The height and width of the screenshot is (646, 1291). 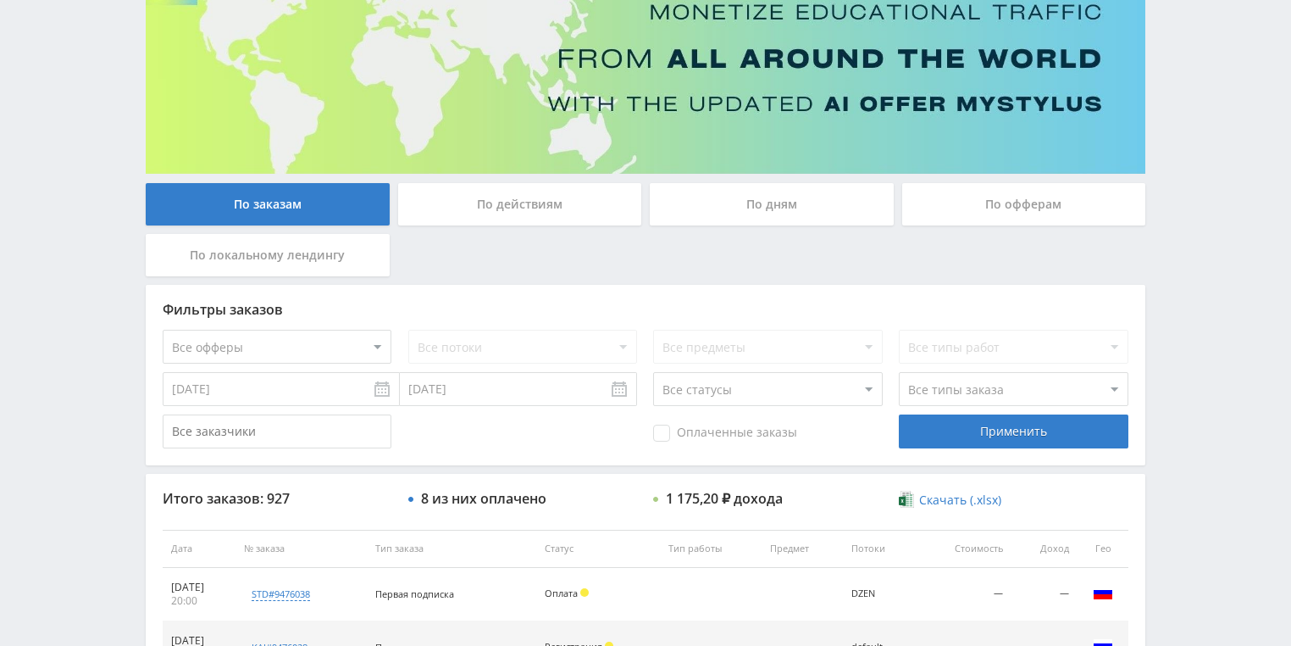 I want to click on span: Скачать (.xlsx), so click(x=960, y=500).